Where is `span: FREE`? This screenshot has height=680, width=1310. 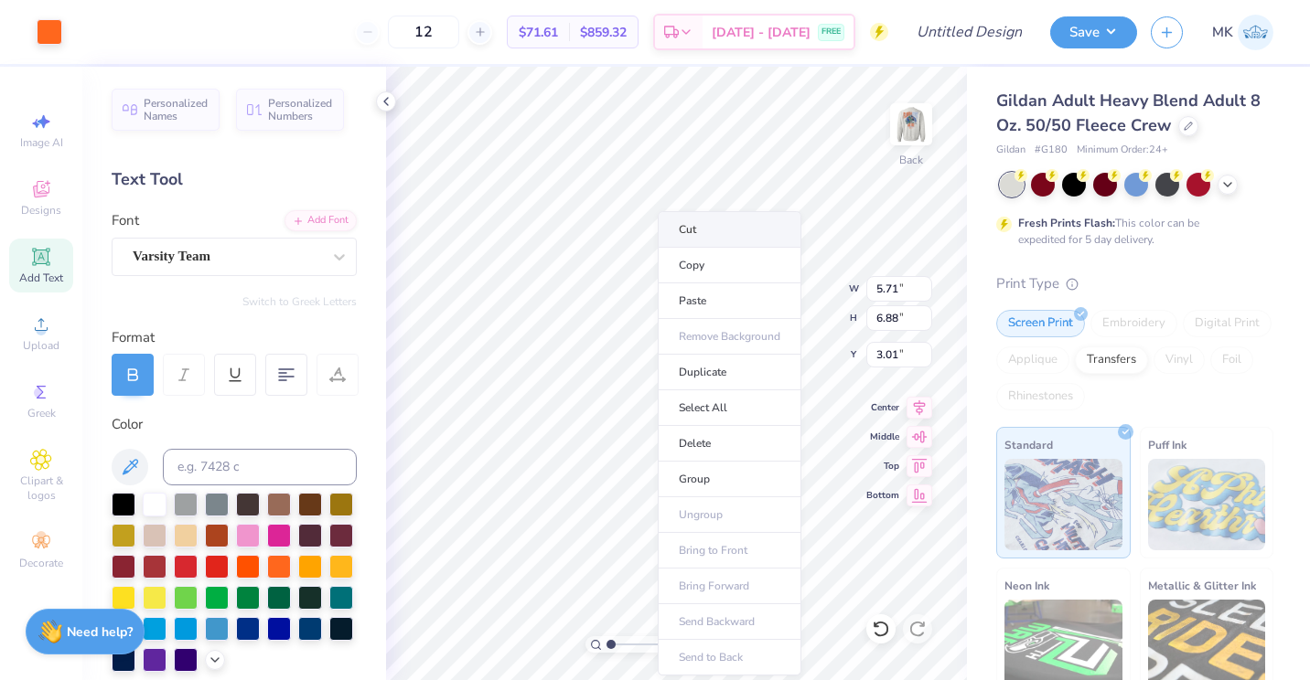 span: FREE is located at coordinates (830, 32).